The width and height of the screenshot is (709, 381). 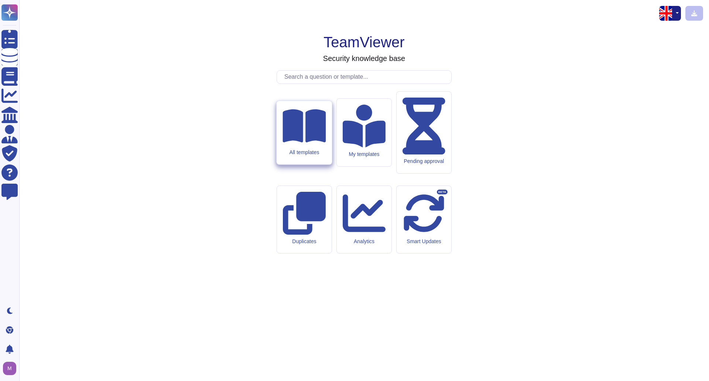 What do you see at coordinates (424, 161) in the screenshot?
I see `div: Pending approval` at bounding box center [424, 161].